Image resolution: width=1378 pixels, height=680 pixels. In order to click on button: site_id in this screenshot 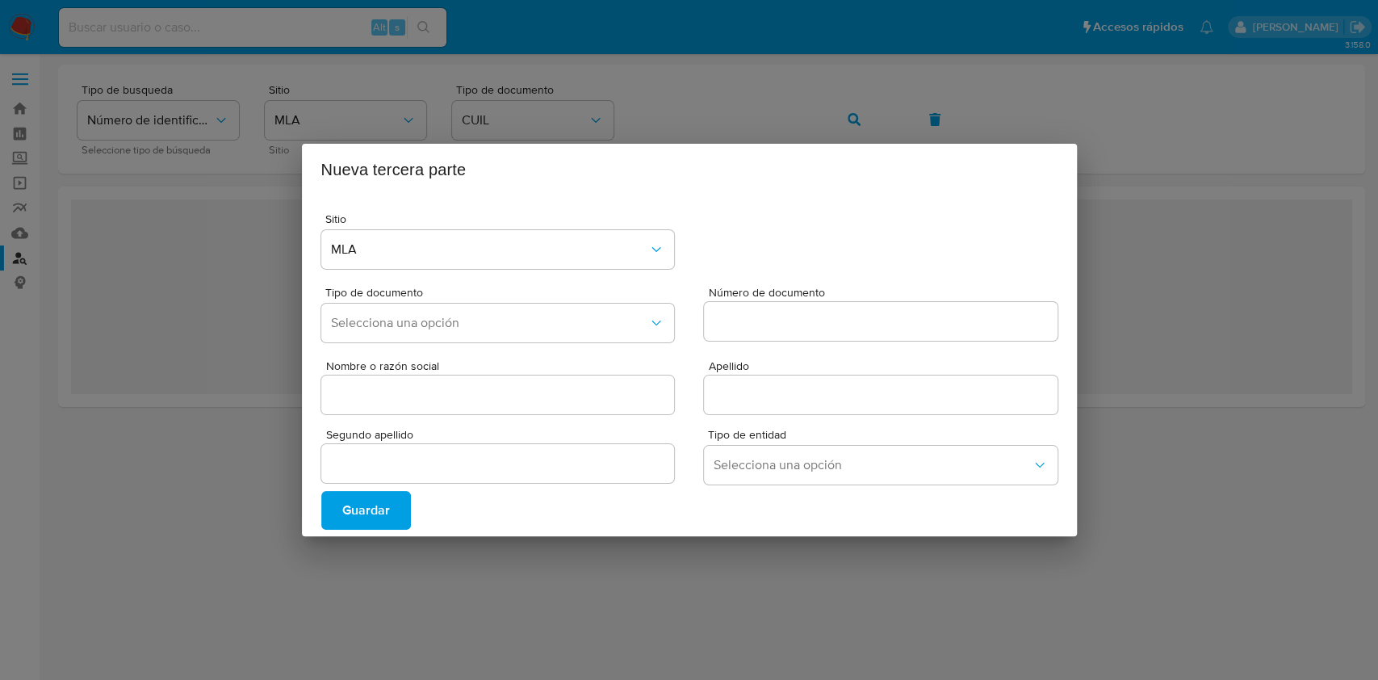, I will do `click(498, 249)`.